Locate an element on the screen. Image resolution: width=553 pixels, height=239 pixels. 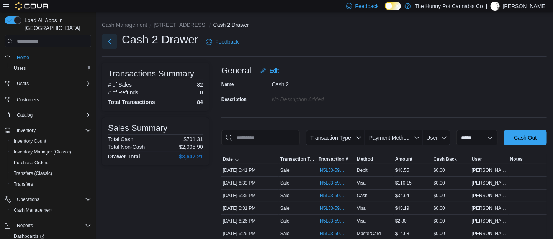
button: Home is located at coordinates (48, 57).